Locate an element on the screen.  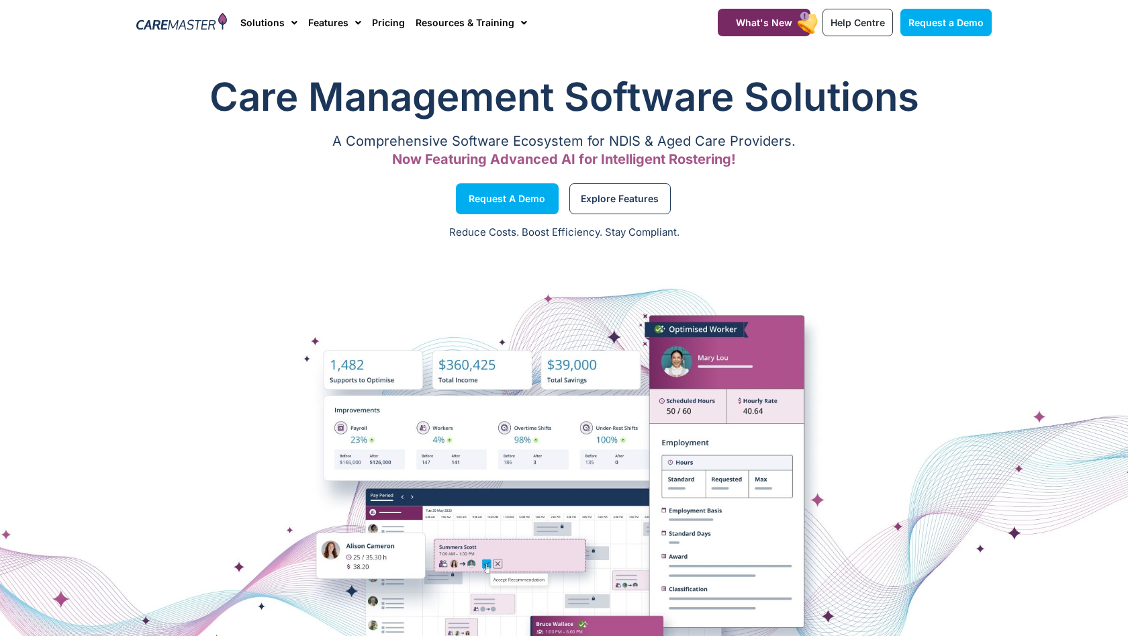
span: Explore Features is located at coordinates (620, 199).